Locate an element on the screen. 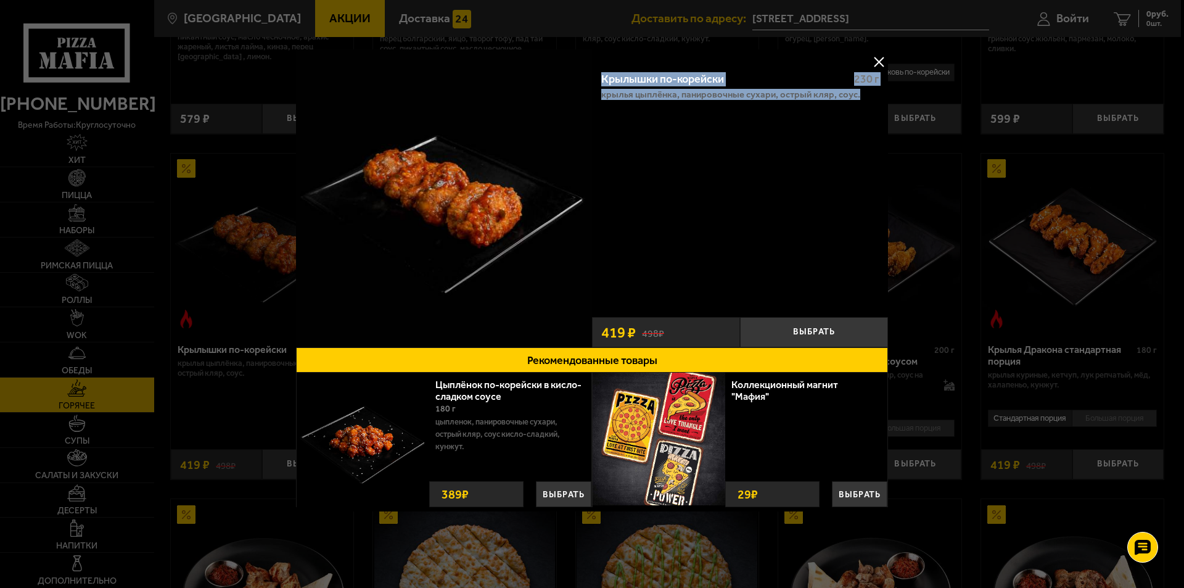  span: 180 г is located at coordinates (445, 408).